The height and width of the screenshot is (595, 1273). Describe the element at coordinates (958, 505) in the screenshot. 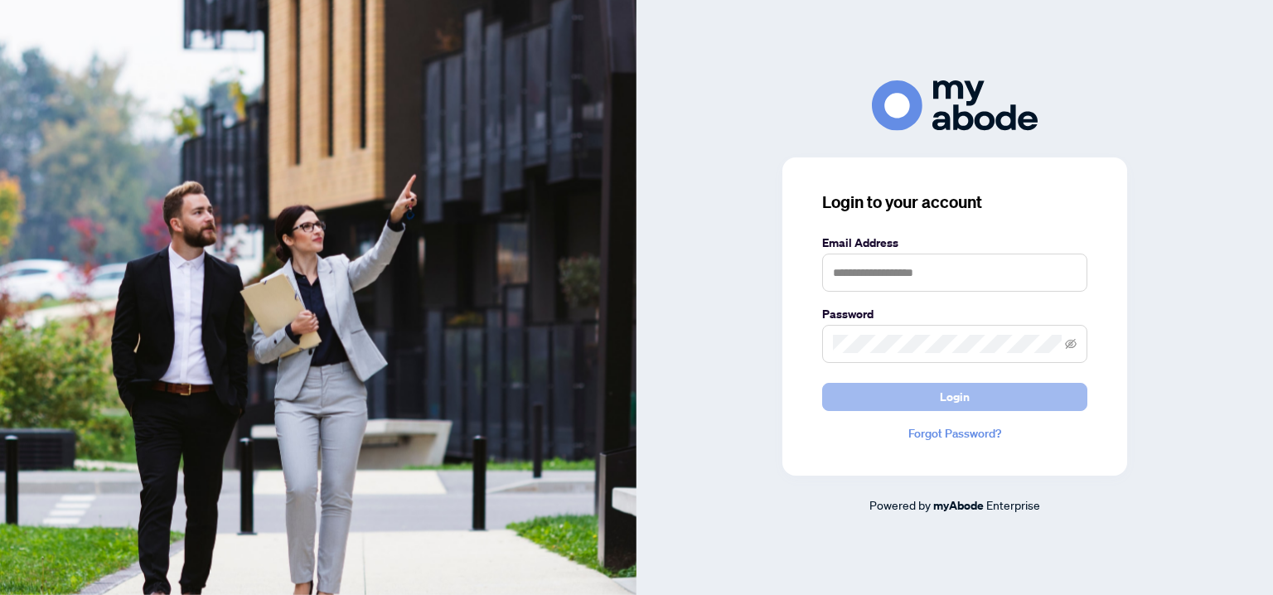

I see `a: myAbode` at that location.